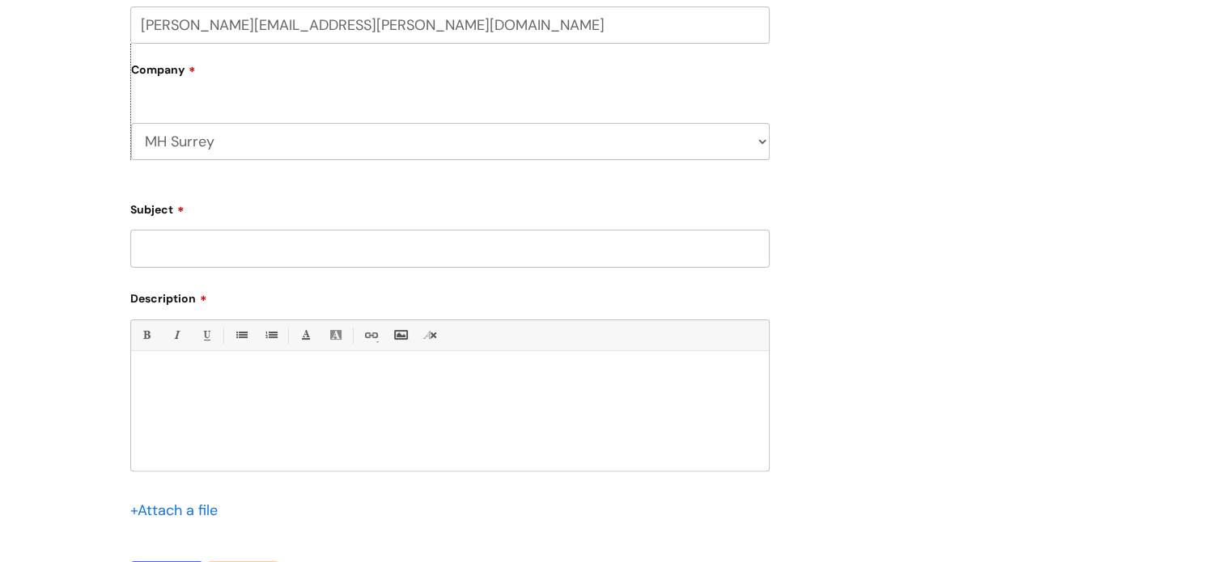  I want to click on a: Back Color, so click(335, 335).